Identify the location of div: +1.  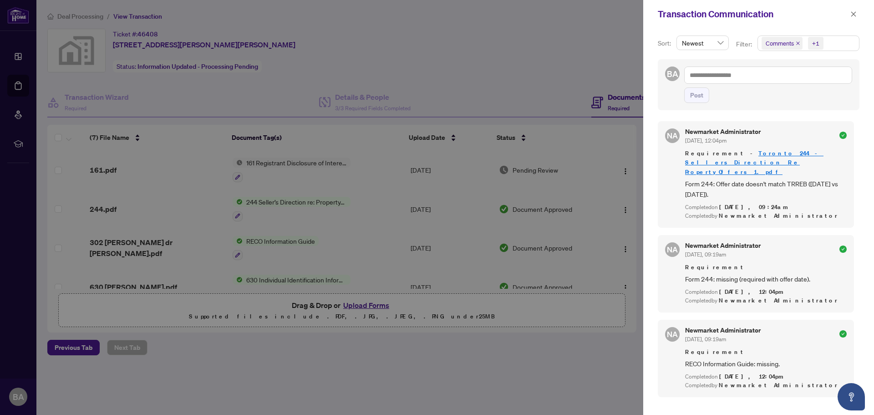
(816, 43).